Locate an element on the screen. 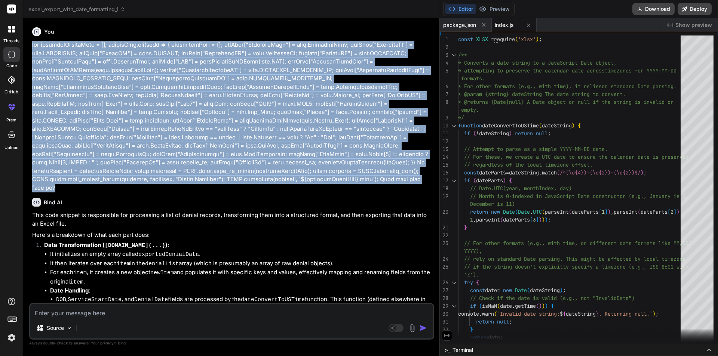  span: match is located at coordinates (549, 173).